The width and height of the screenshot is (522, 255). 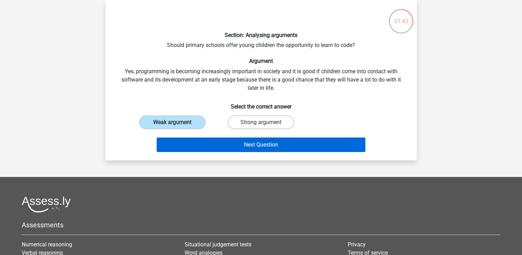 What do you see at coordinates (261, 225) in the screenshot?
I see `h5: Assessments` at bounding box center [261, 225].